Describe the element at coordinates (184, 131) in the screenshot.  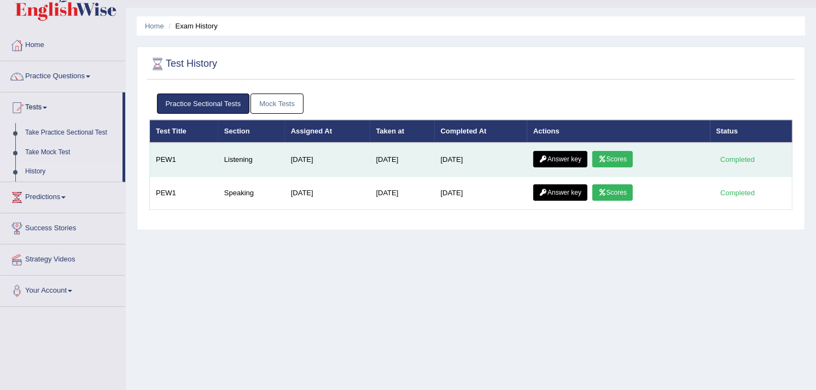
I see `th: Test Title` at that location.